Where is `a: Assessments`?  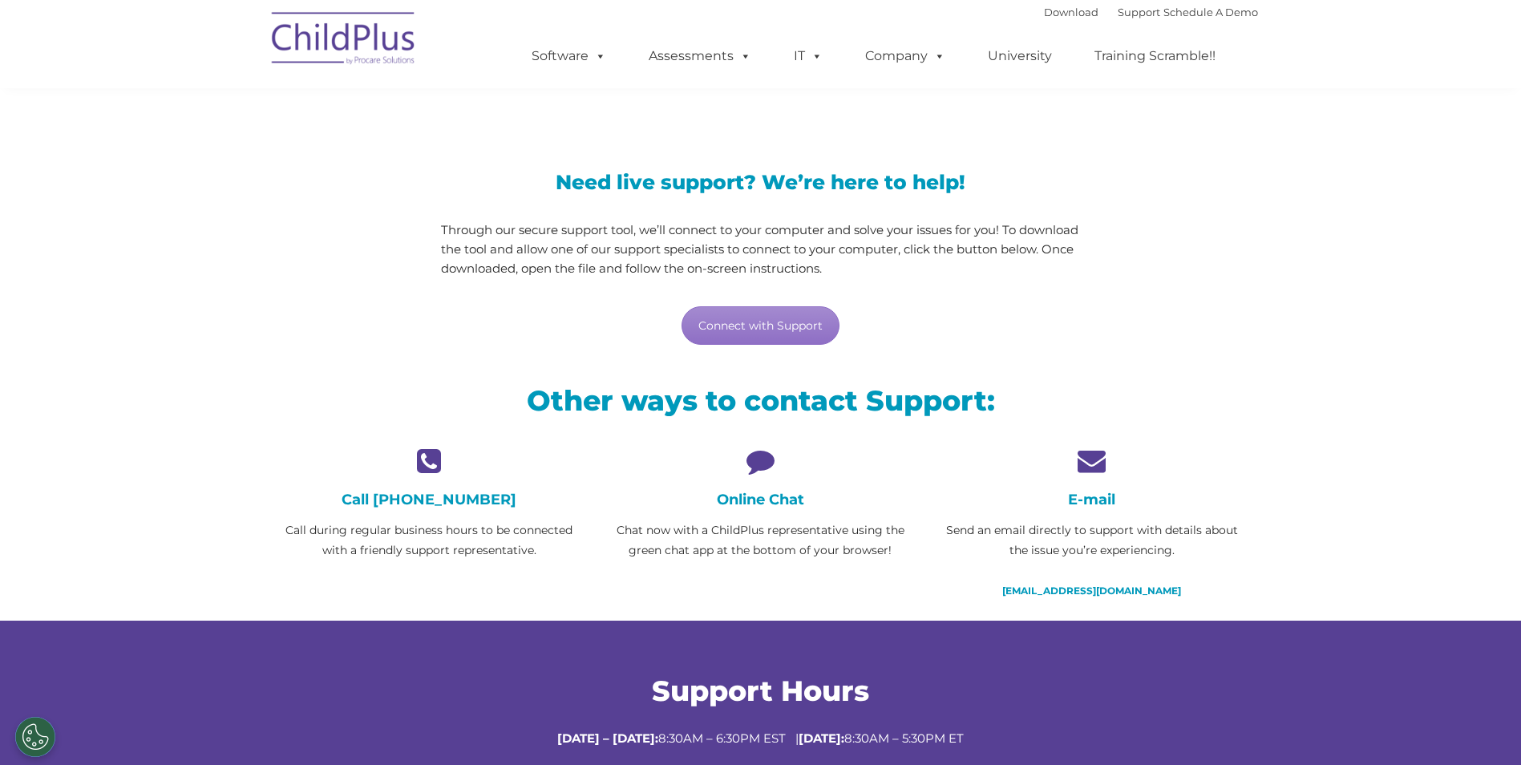 a: Assessments is located at coordinates (700, 56).